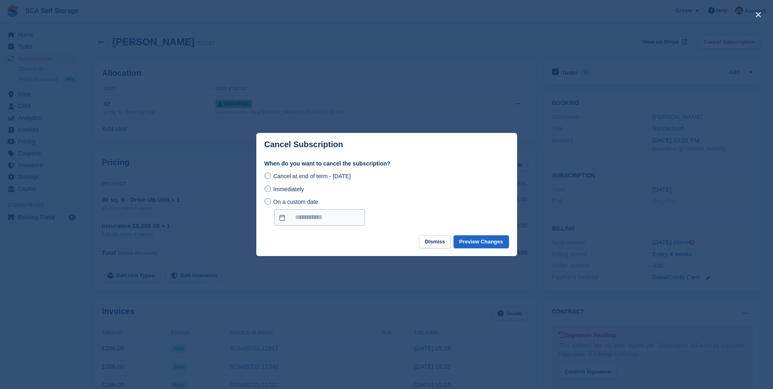  I want to click on span: On a custom date, so click(295, 202).